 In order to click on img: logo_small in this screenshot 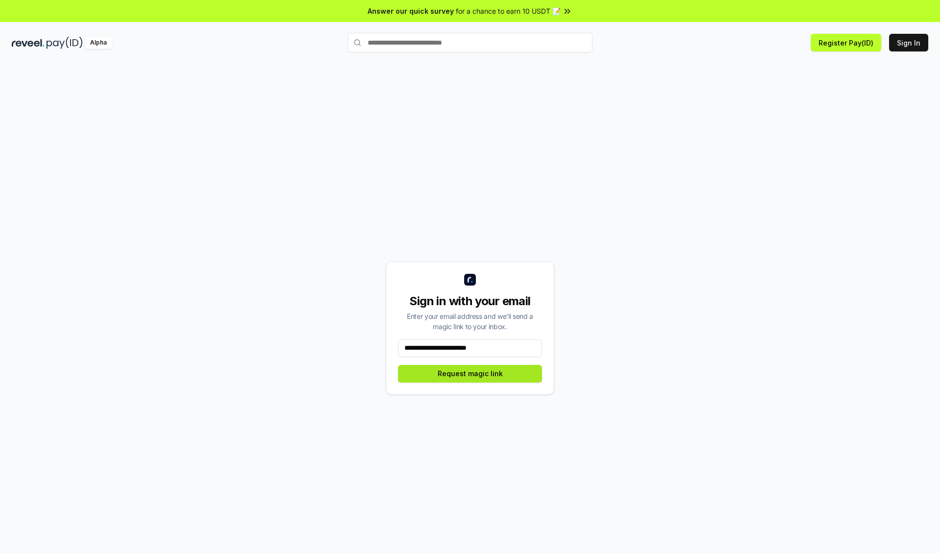, I will do `click(470, 280)`.